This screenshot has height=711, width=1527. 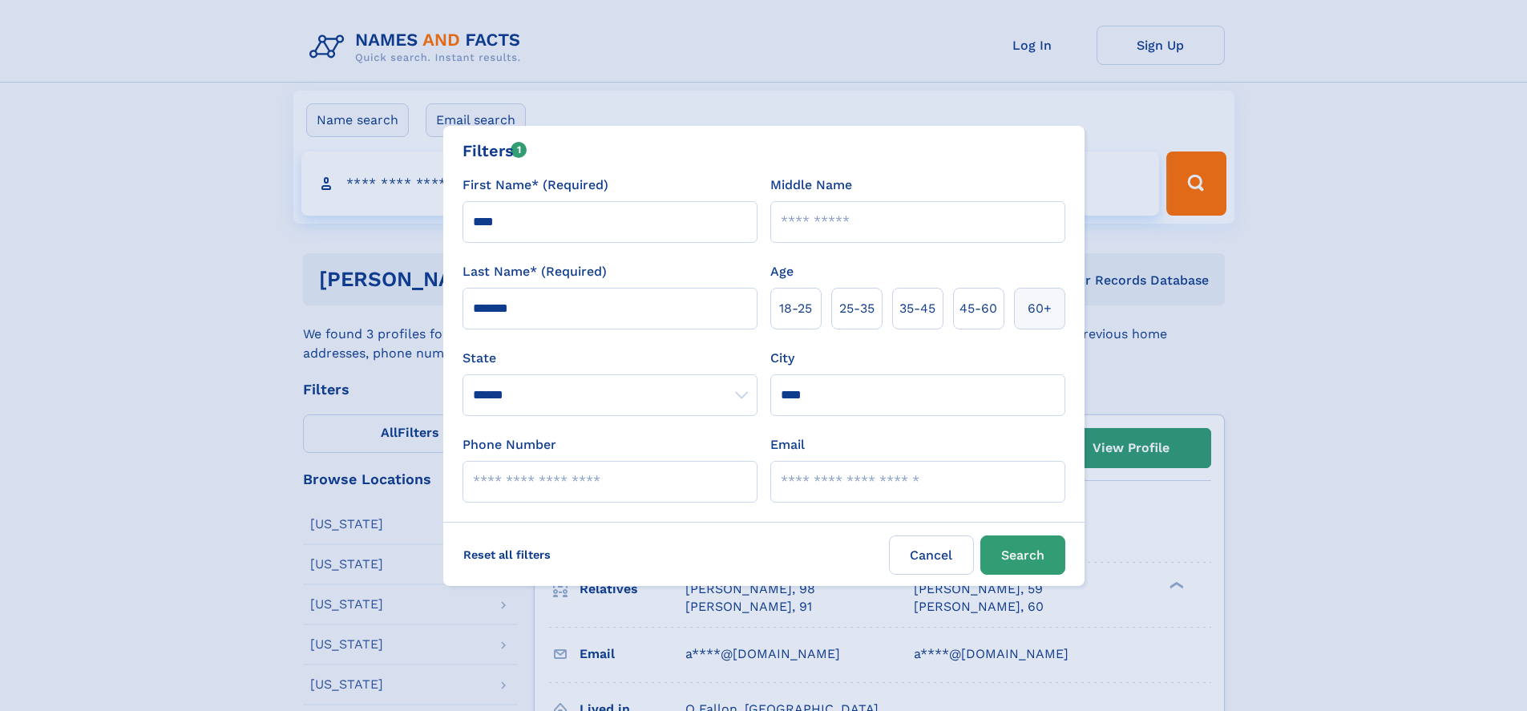 What do you see at coordinates (610, 358) in the screenshot?
I see `label: State` at bounding box center [610, 358].